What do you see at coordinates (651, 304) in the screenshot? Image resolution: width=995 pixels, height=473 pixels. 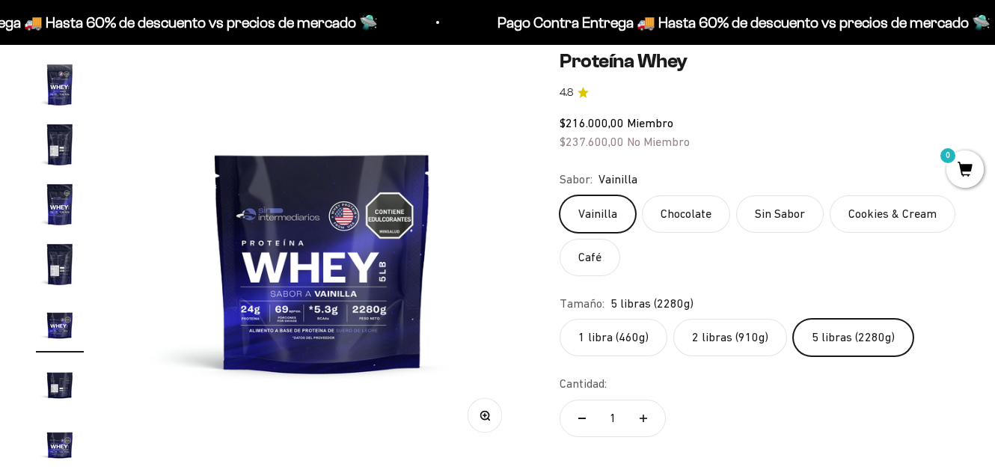 I see `span: 5 libras (2280g)` at bounding box center [651, 304].